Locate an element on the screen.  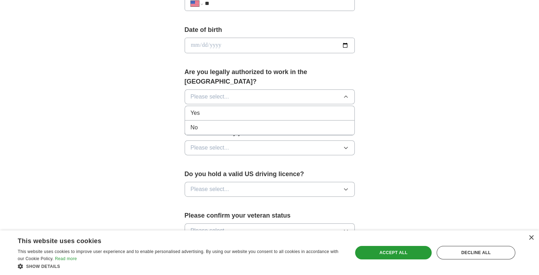
div: Close is located at coordinates (531, 238).